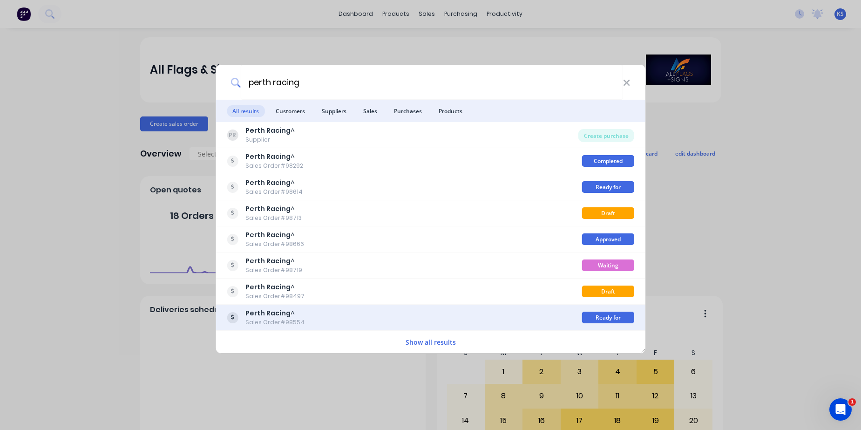 The image size is (861, 430). What do you see at coordinates (232, 135) in the screenshot?
I see `div: PR` at bounding box center [232, 135].